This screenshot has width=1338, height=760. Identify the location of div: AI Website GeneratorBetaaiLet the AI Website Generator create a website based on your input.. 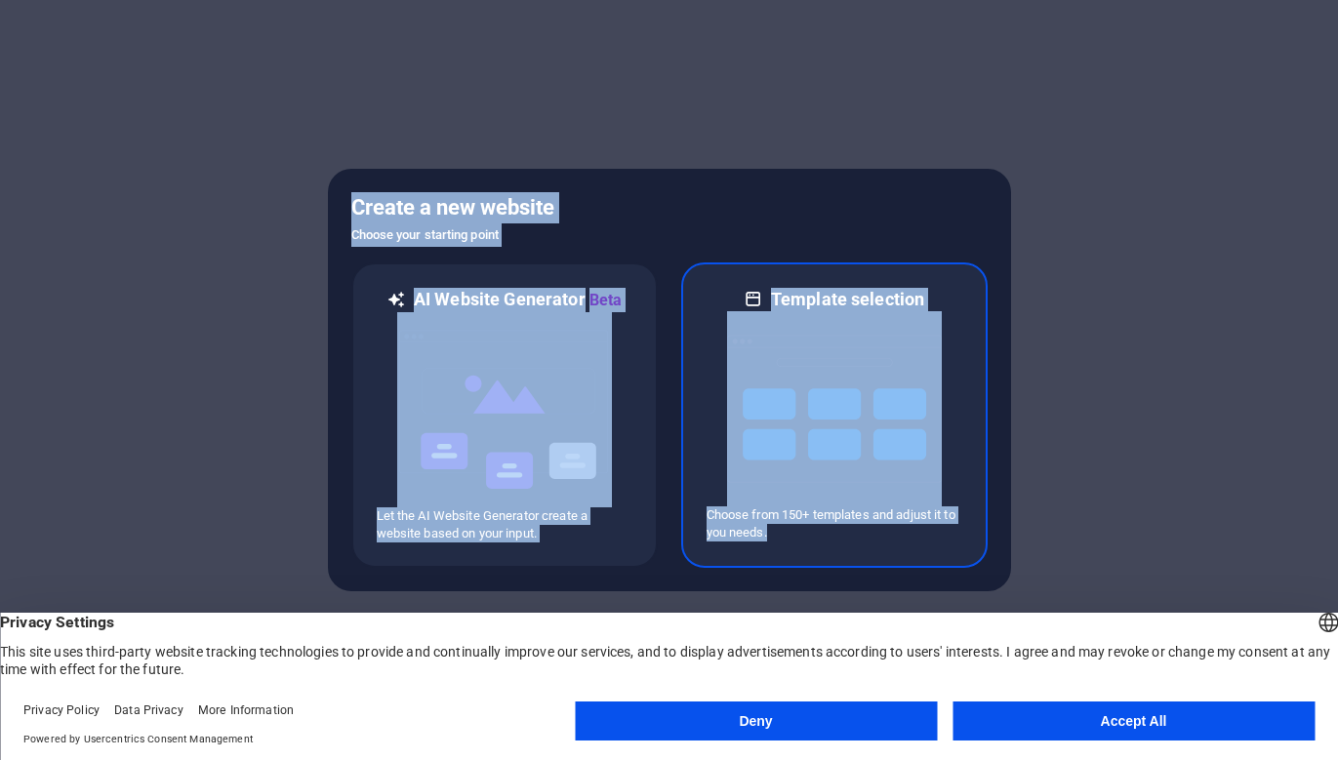
(504, 415).